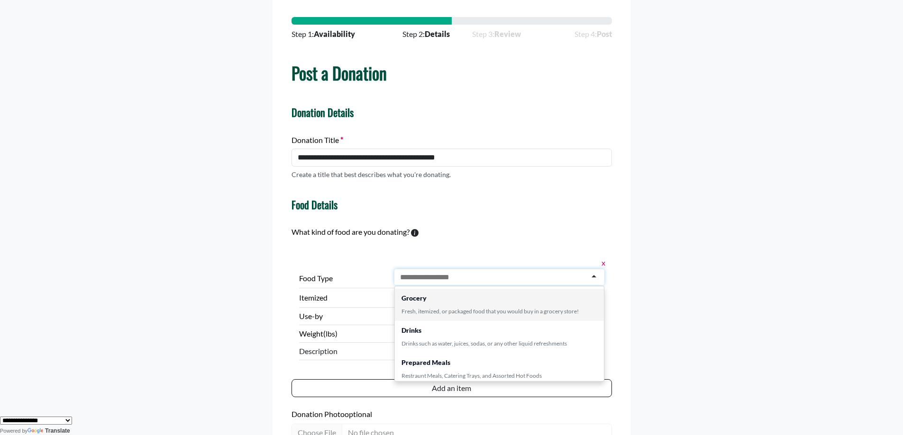 Image resolution: width=903 pixels, height=435 pixels. I want to click on strong: Availability, so click(334, 34).